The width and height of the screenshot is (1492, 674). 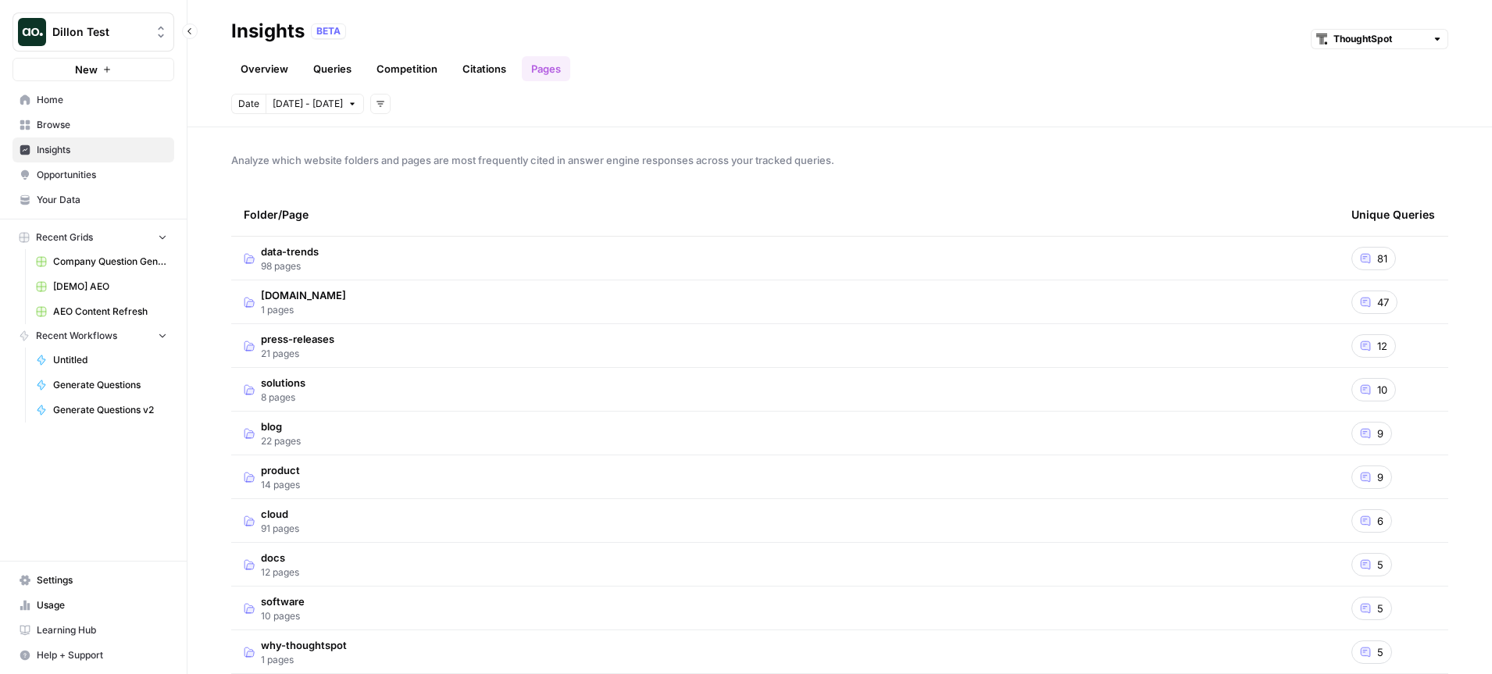 What do you see at coordinates (93, 175) in the screenshot?
I see `a: Opportunities` at bounding box center [93, 175].